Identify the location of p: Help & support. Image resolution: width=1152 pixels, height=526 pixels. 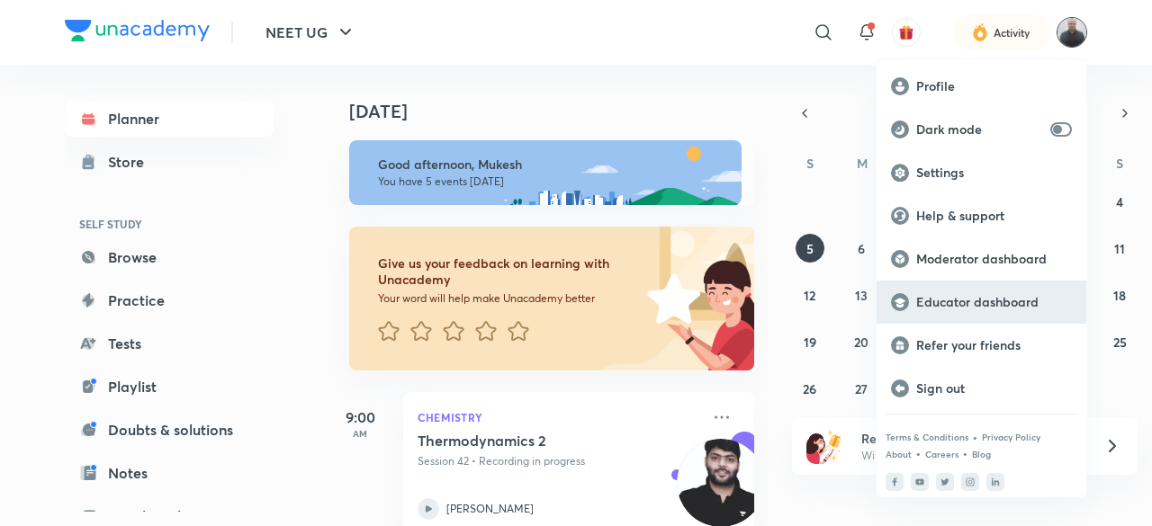
(993, 216).